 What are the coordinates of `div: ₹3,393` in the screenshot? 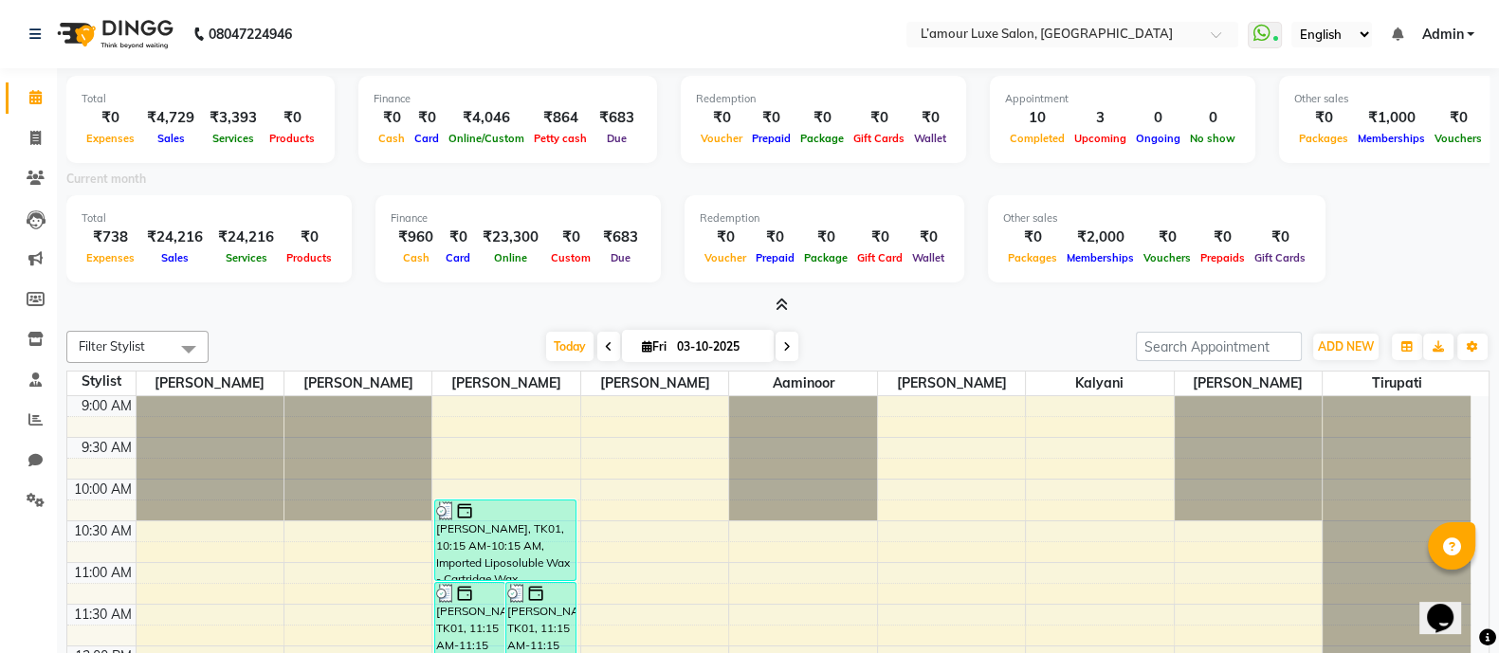 It's located at (233, 118).